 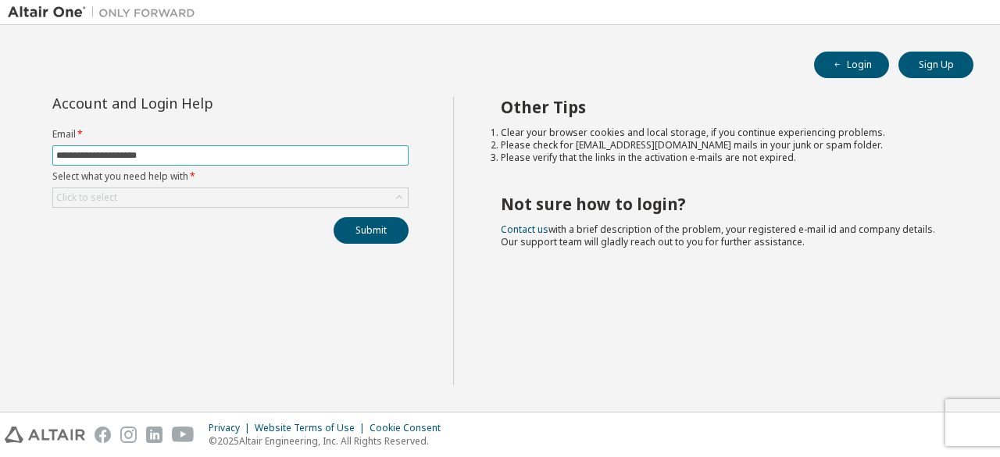 I want to click on button: Login, so click(x=852, y=65).